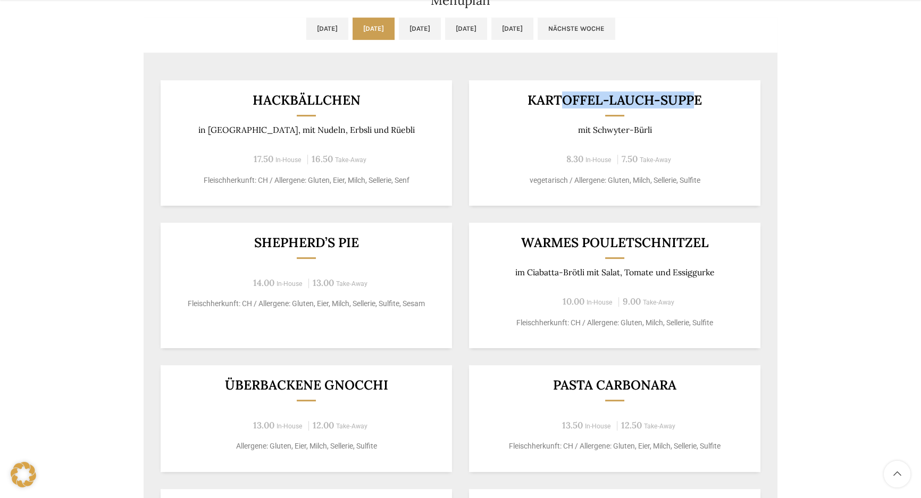 The image size is (921, 498). I want to click on h3: Hackbällchen, so click(306, 100).